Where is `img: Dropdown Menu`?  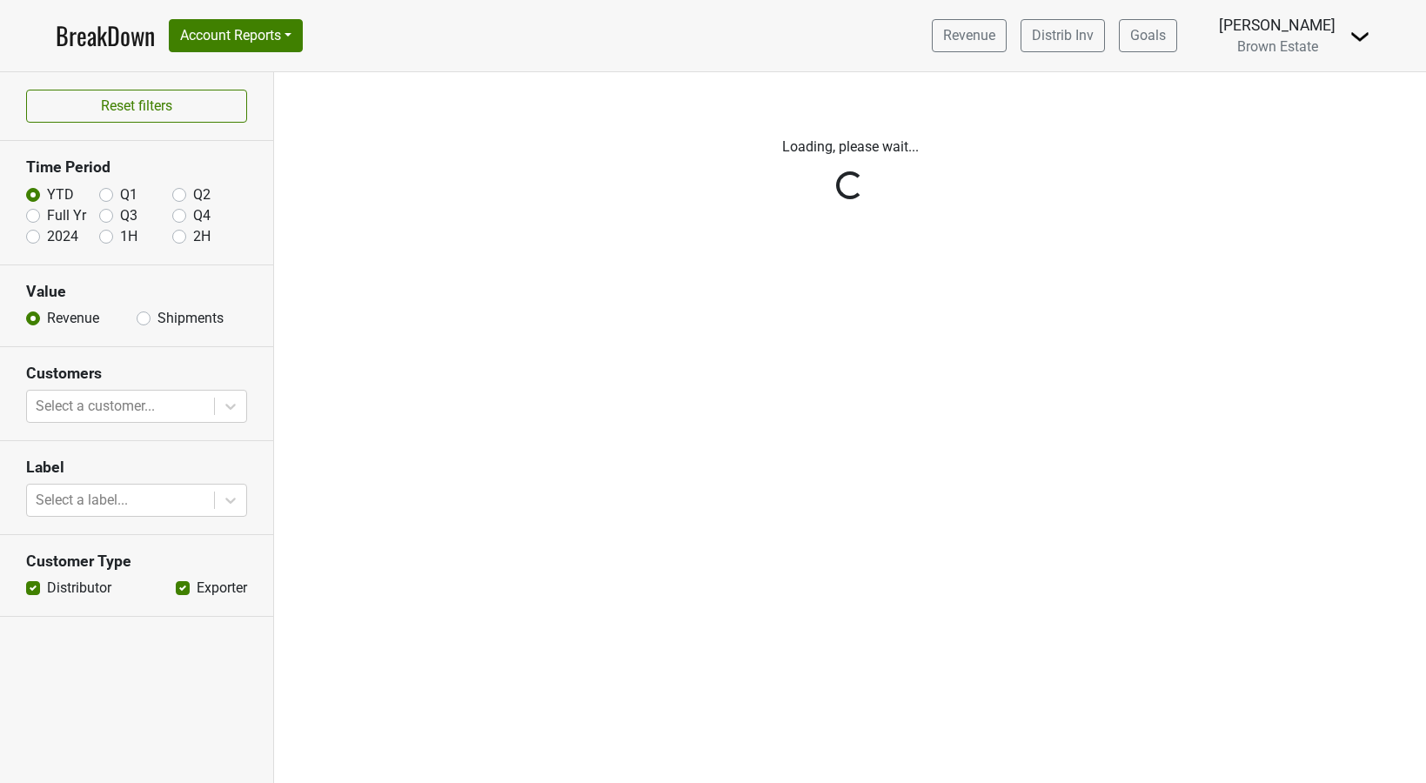
img: Dropdown Menu is located at coordinates (1360, 37).